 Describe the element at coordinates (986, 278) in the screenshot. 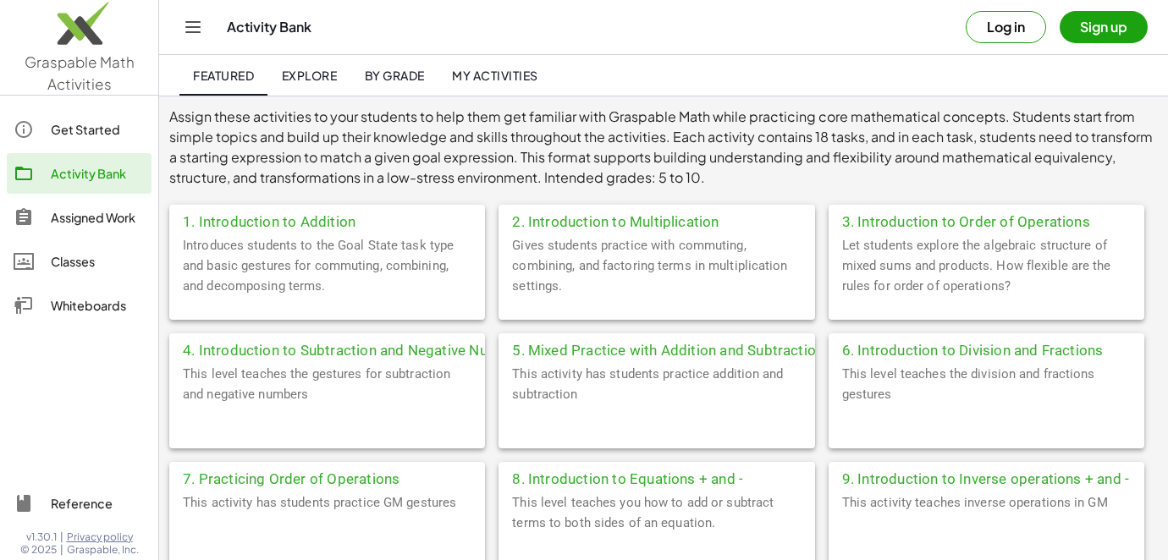

I see `div: Let students explore the algebraic structure of mixed sums and products. How flexible are the rul...` at that location.